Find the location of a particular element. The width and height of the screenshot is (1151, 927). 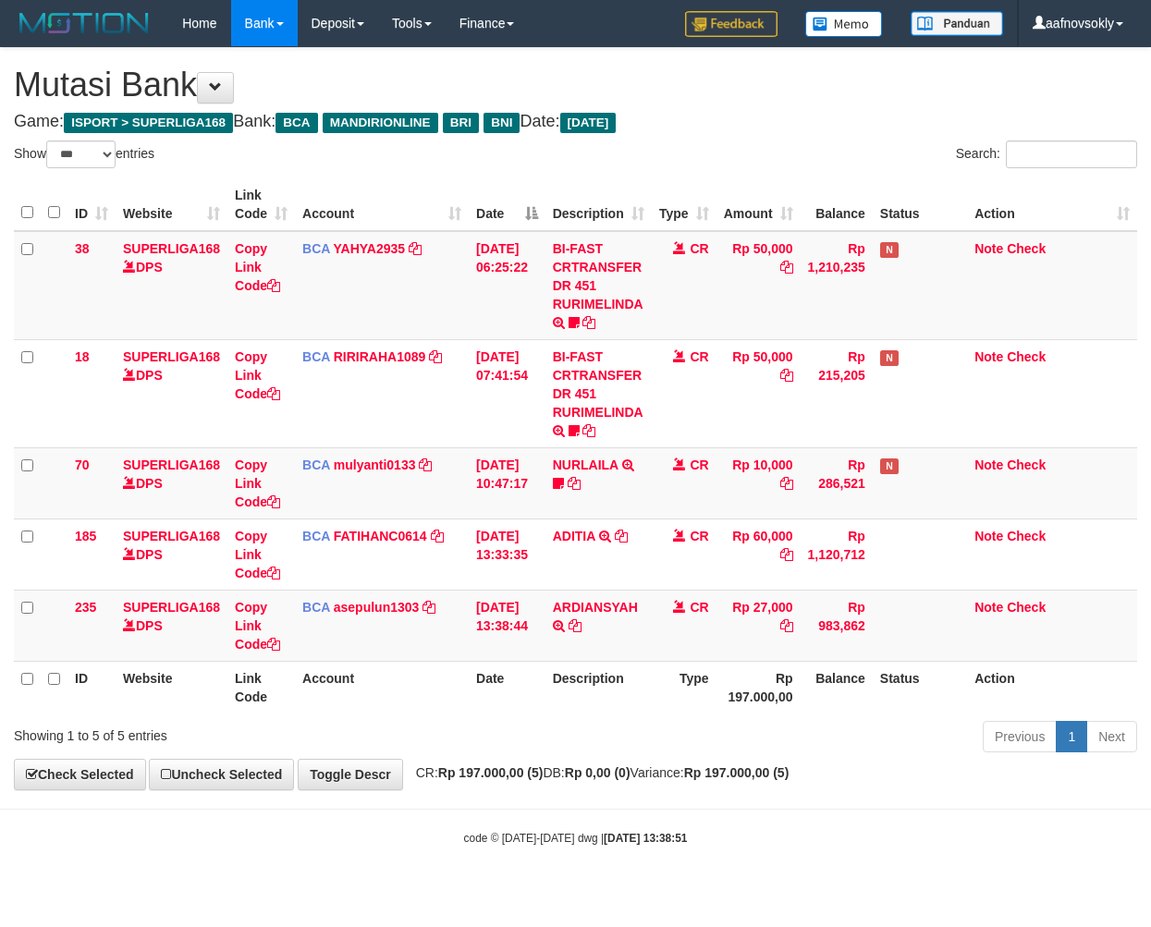

th: Date: activate to sort column descending is located at coordinates (507, 204).